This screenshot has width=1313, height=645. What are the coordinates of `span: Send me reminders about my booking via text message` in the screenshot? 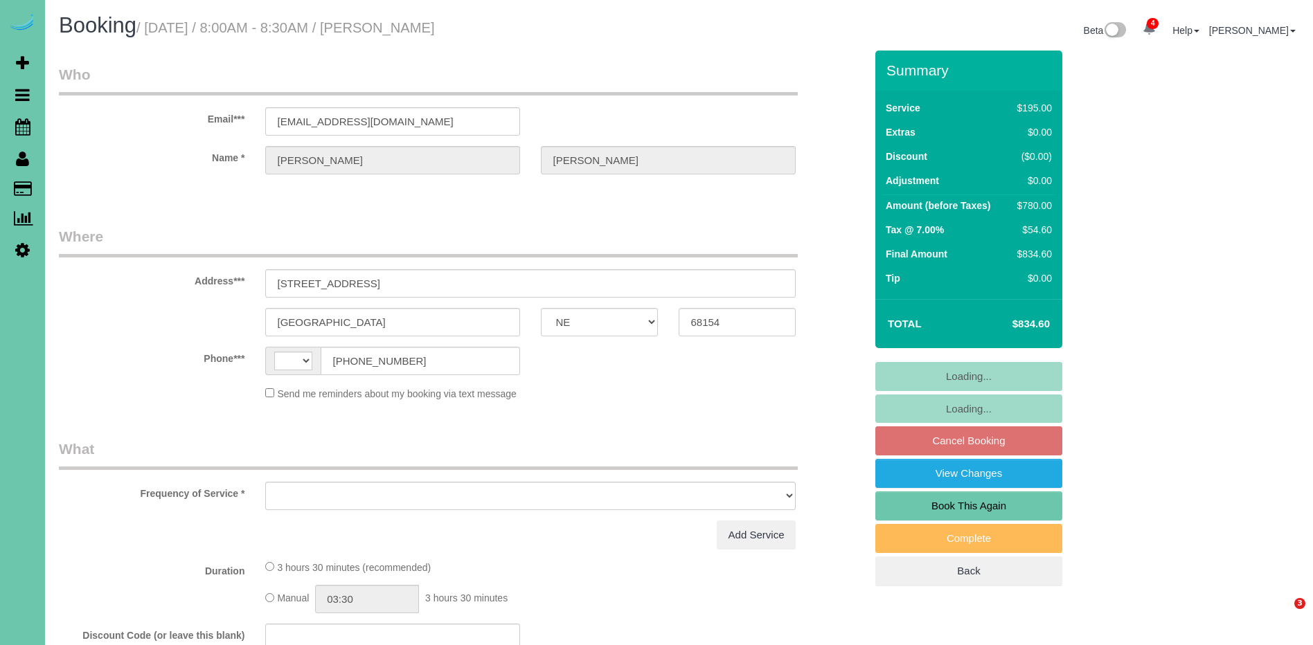 It's located at (397, 394).